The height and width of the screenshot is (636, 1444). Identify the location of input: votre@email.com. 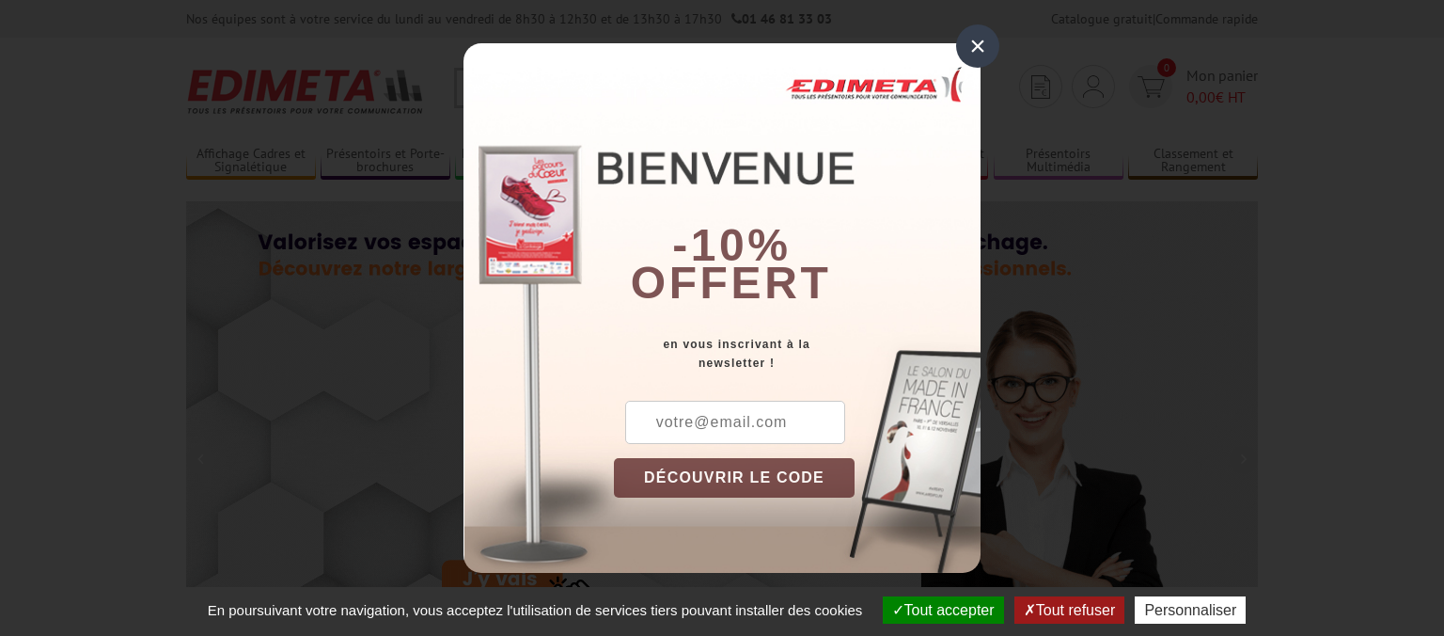
(735, 422).